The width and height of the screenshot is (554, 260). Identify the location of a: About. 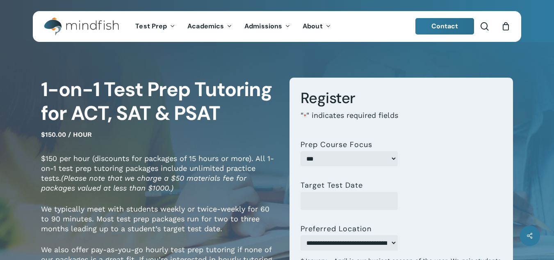
(317, 26).